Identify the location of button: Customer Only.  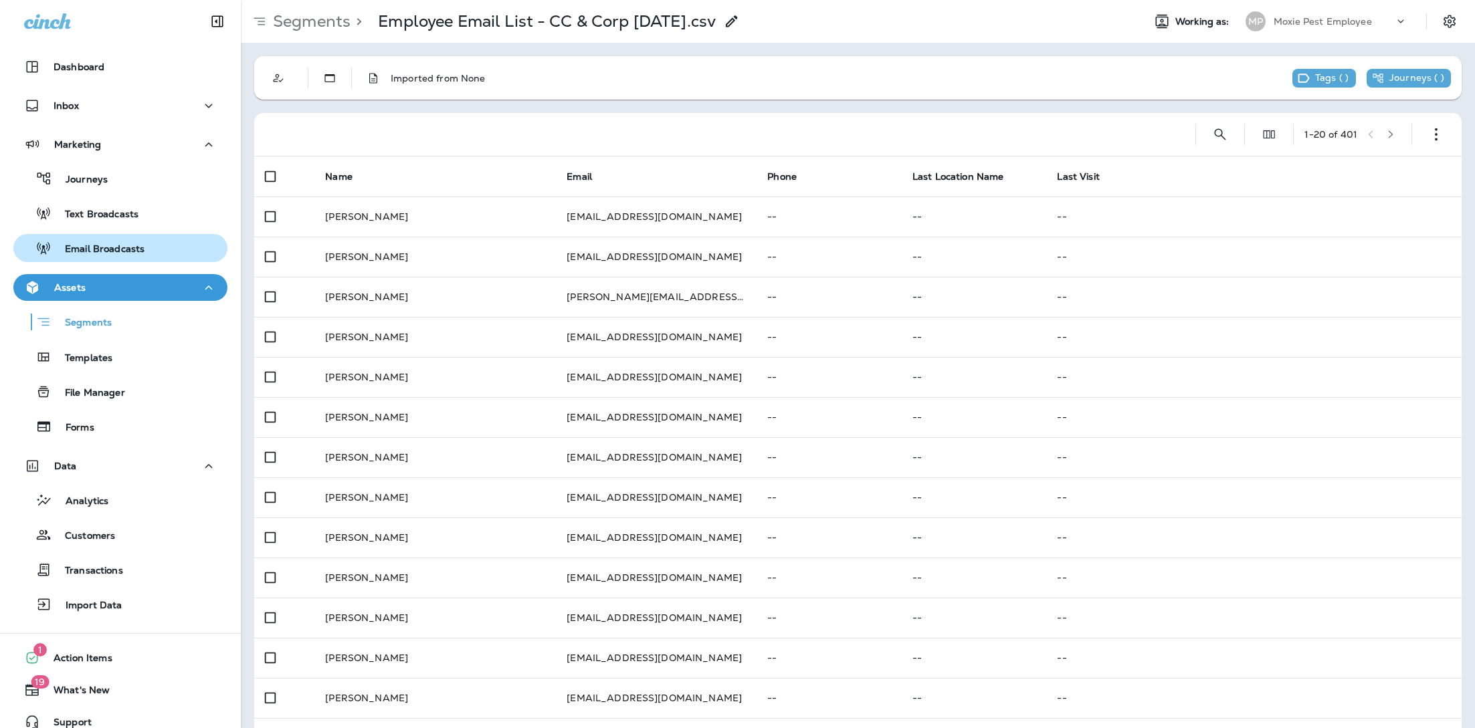
(278, 78).